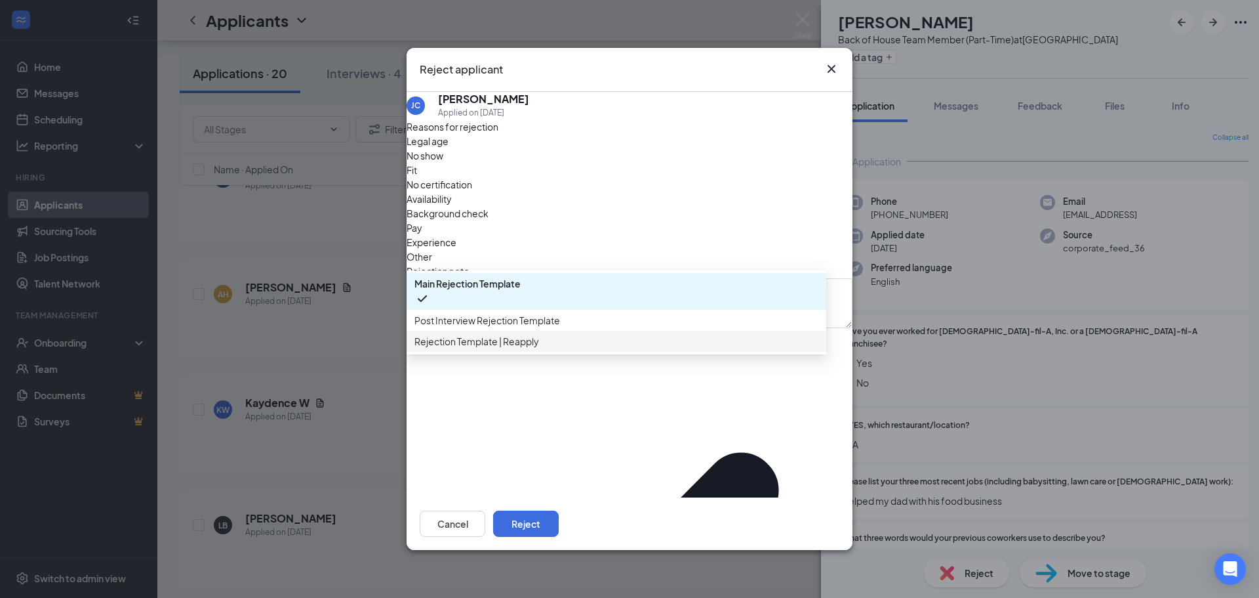 Image resolution: width=1259 pixels, height=598 pixels. What do you see at coordinates (439, 184) in the screenshot?
I see `span: No certification` at bounding box center [439, 184].